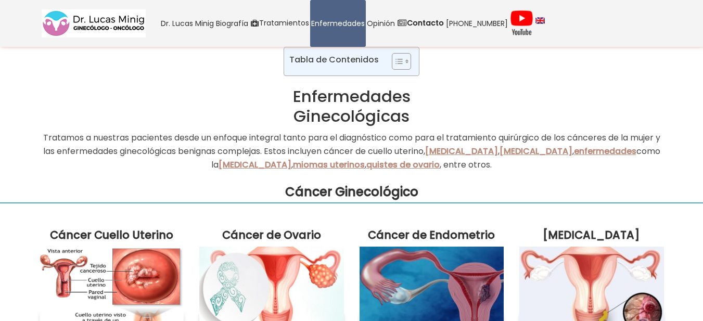  What do you see at coordinates (540, 21) in the screenshot?
I see `img: language english` at bounding box center [540, 21].